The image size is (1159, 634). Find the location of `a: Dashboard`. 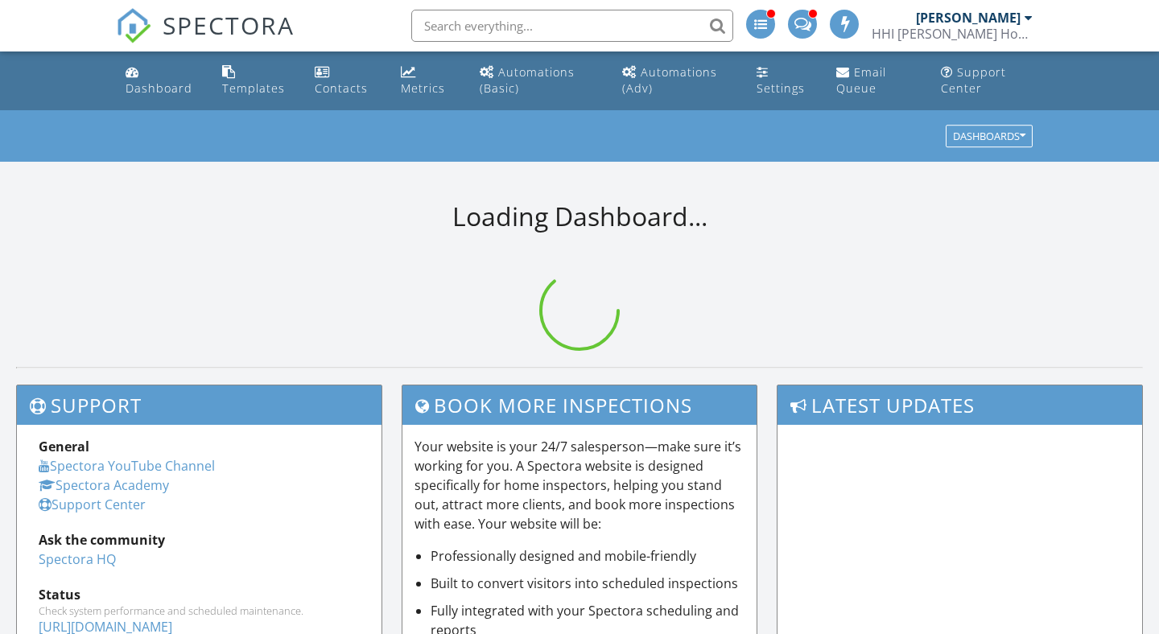

a: Dashboard is located at coordinates (161, 80).